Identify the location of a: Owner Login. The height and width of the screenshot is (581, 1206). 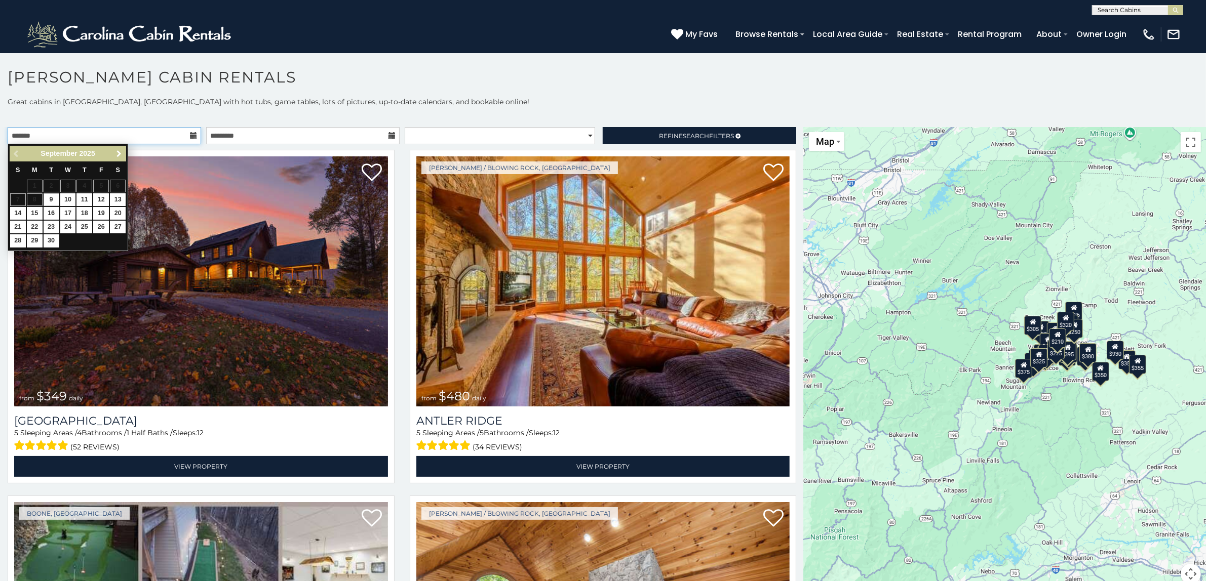
(1101, 34).